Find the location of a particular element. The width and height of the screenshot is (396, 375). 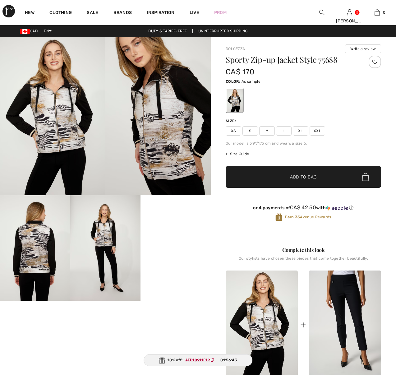

img: Bag.svg is located at coordinates (366, 177).